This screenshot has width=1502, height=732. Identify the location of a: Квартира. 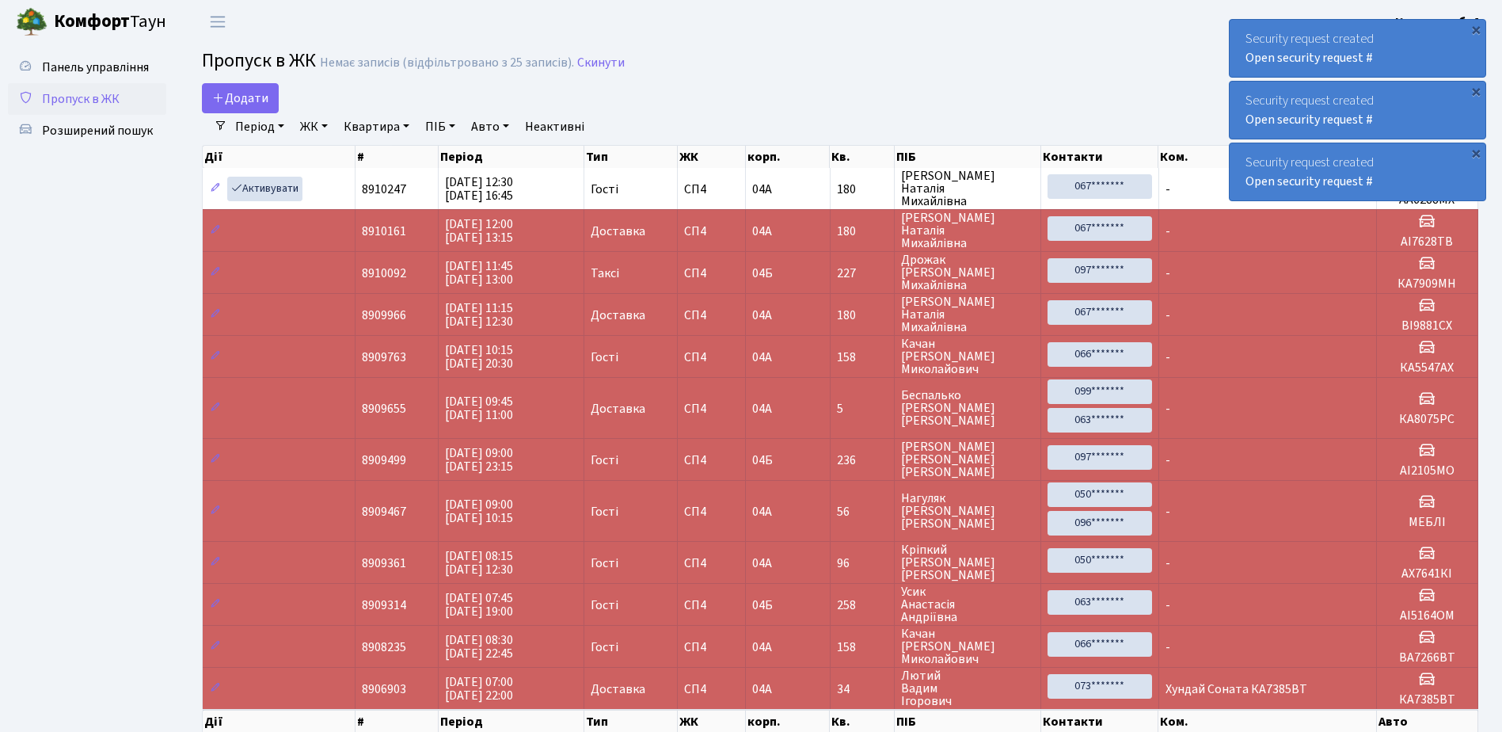
(376, 127).